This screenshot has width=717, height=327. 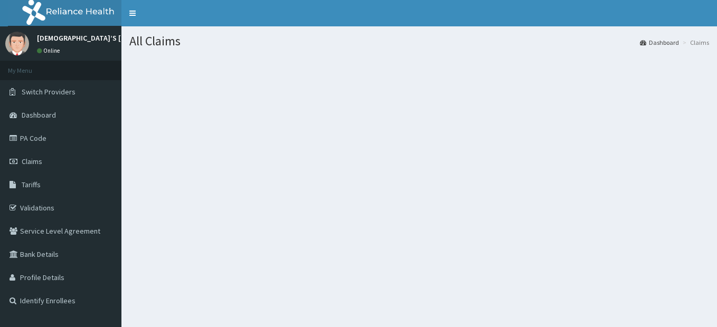 What do you see at coordinates (694, 42) in the screenshot?
I see `li: Claims` at bounding box center [694, 42].